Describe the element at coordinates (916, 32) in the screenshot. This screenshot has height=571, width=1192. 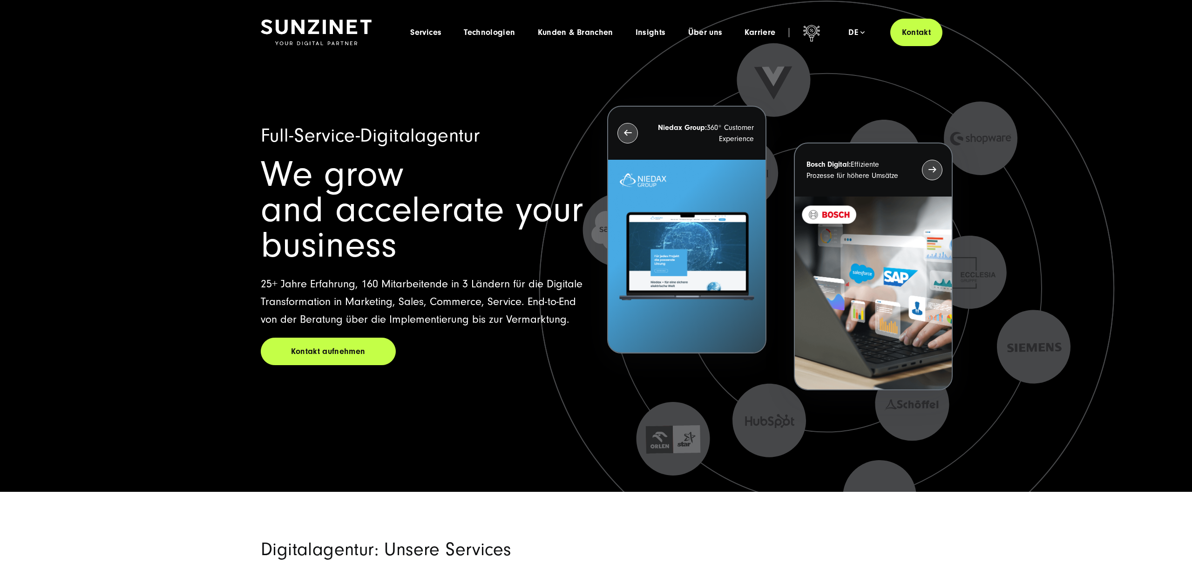
I see `a: Kontakt` at that location.